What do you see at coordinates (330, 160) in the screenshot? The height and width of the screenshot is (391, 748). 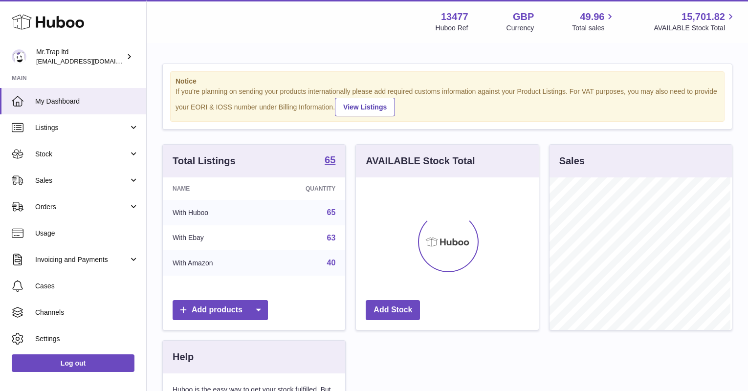 I see `strong: 65` at bounding box center [330, 160].